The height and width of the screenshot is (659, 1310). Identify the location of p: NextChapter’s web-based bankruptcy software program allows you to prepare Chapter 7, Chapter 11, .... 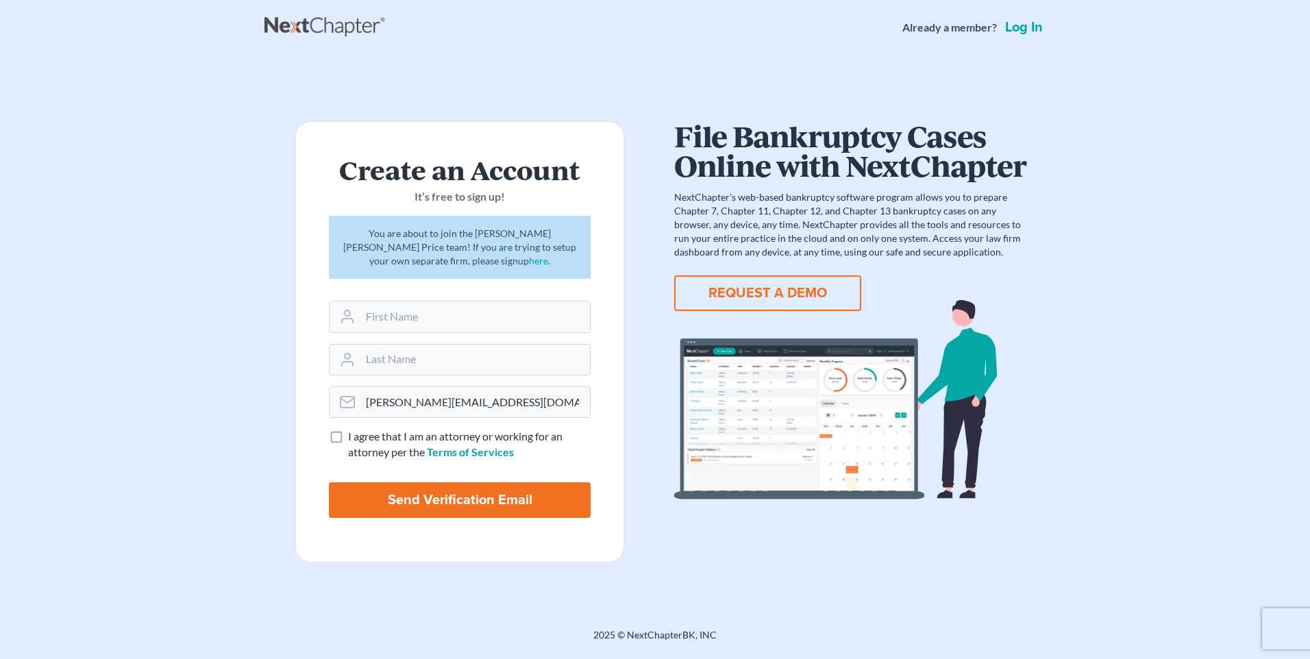
(850, 225).